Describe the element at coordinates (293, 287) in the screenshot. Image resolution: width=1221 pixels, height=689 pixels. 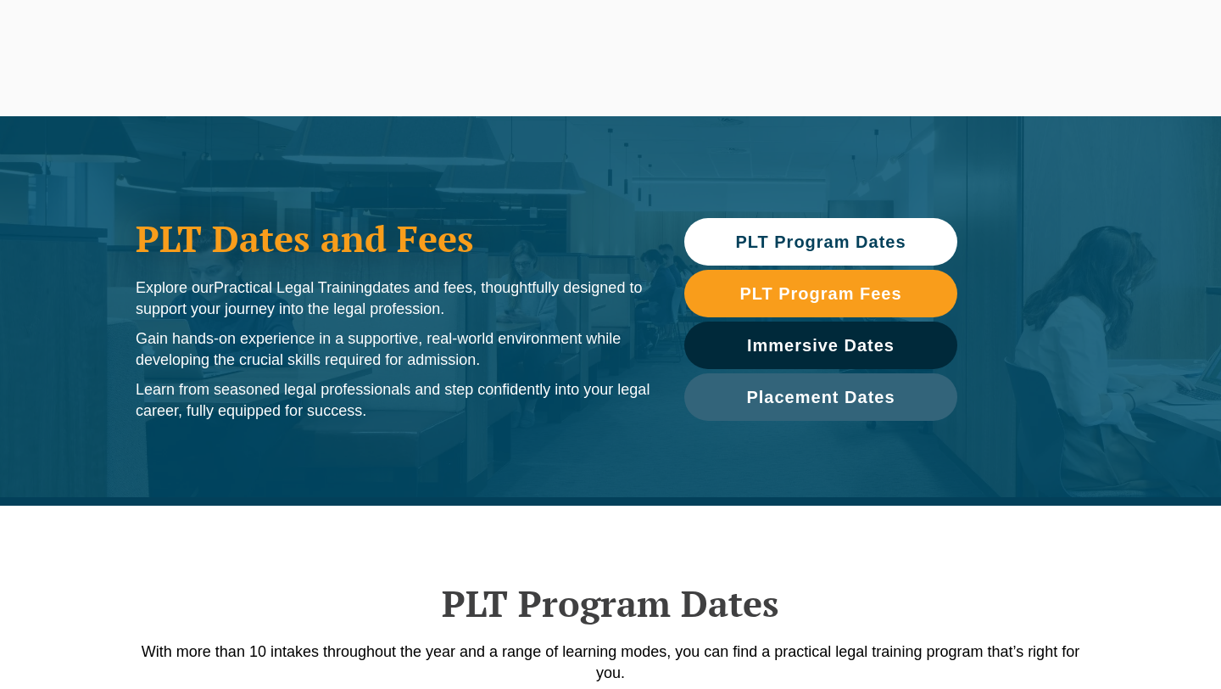
I see `span: Practical Legal Training` at that location.